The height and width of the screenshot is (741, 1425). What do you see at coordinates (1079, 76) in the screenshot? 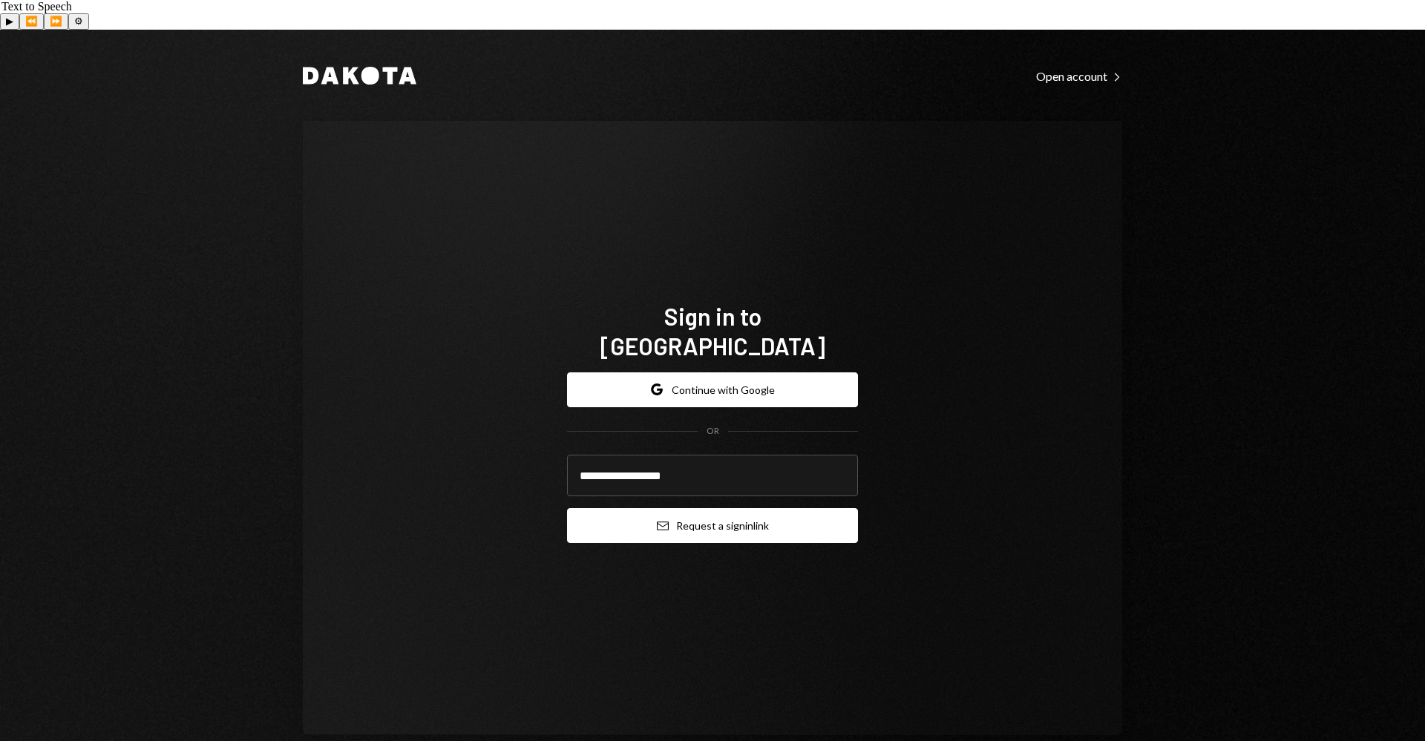
I see `a: Open account` at bounding box center [1079, 76].